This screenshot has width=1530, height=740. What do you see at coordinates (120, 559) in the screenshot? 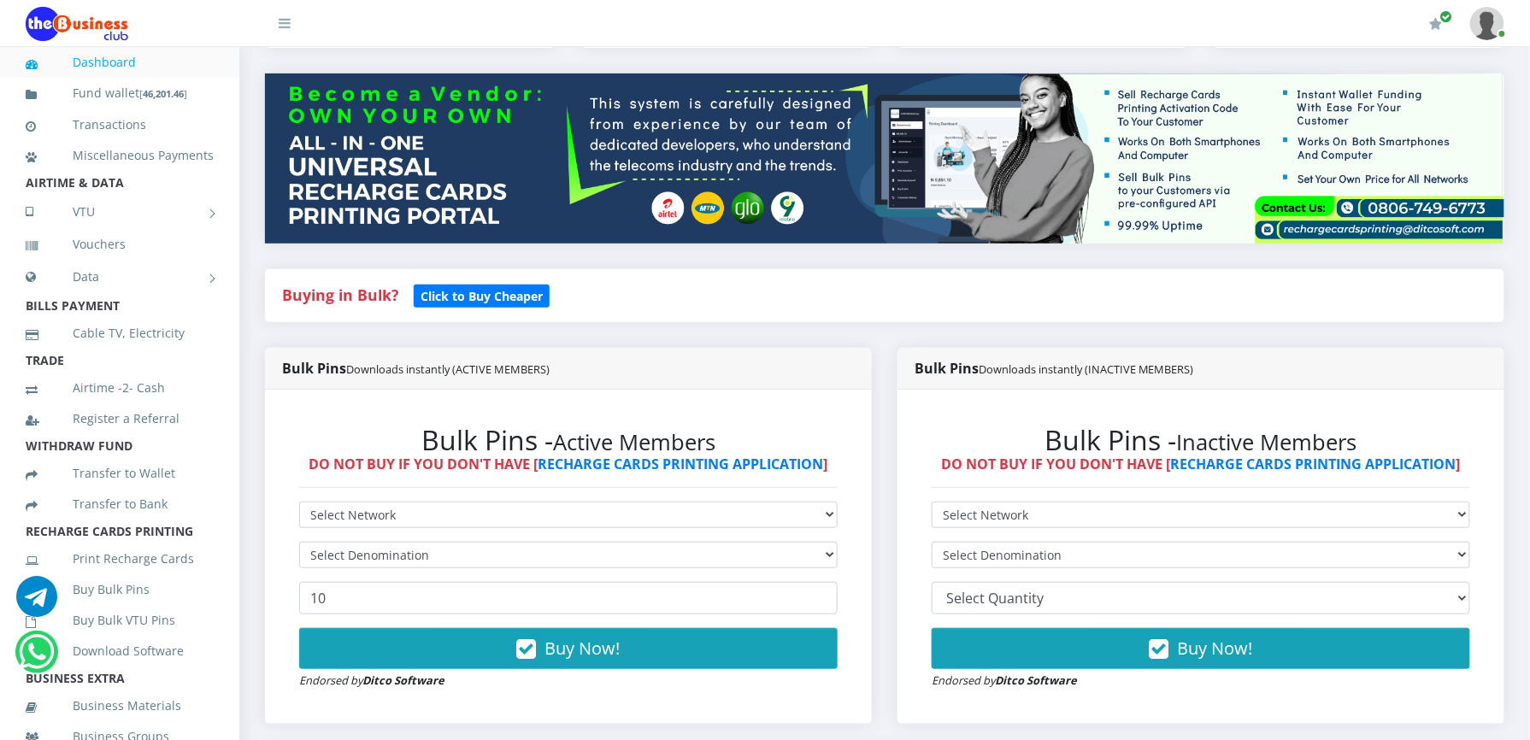
I see `a: Print Recharge Cards` at bounding box center [120, 559].